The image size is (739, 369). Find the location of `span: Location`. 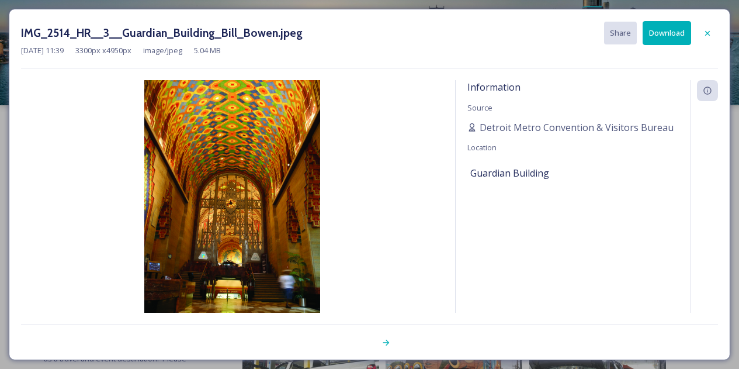

span: Location is located at coordinates (482, 147).